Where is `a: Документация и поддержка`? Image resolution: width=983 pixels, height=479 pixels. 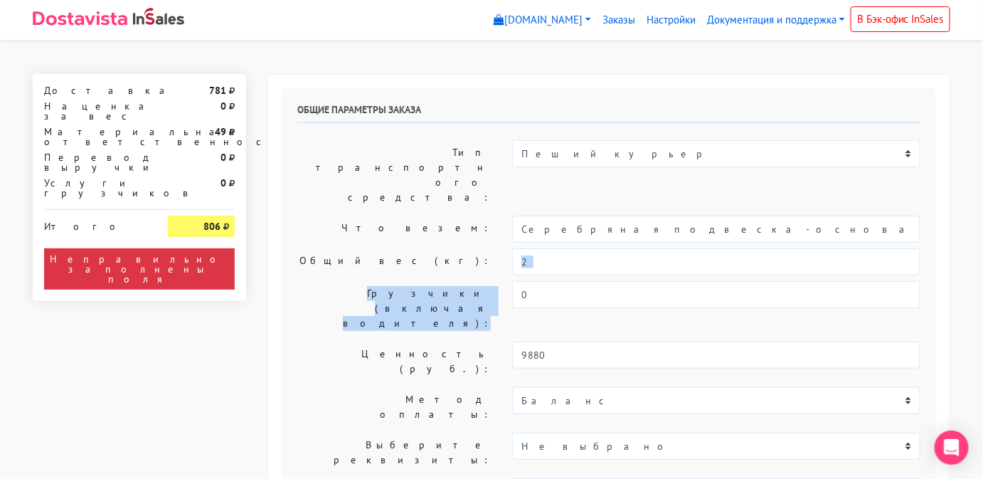
a: Документация и поддержка is located at coordinates (776, 20).